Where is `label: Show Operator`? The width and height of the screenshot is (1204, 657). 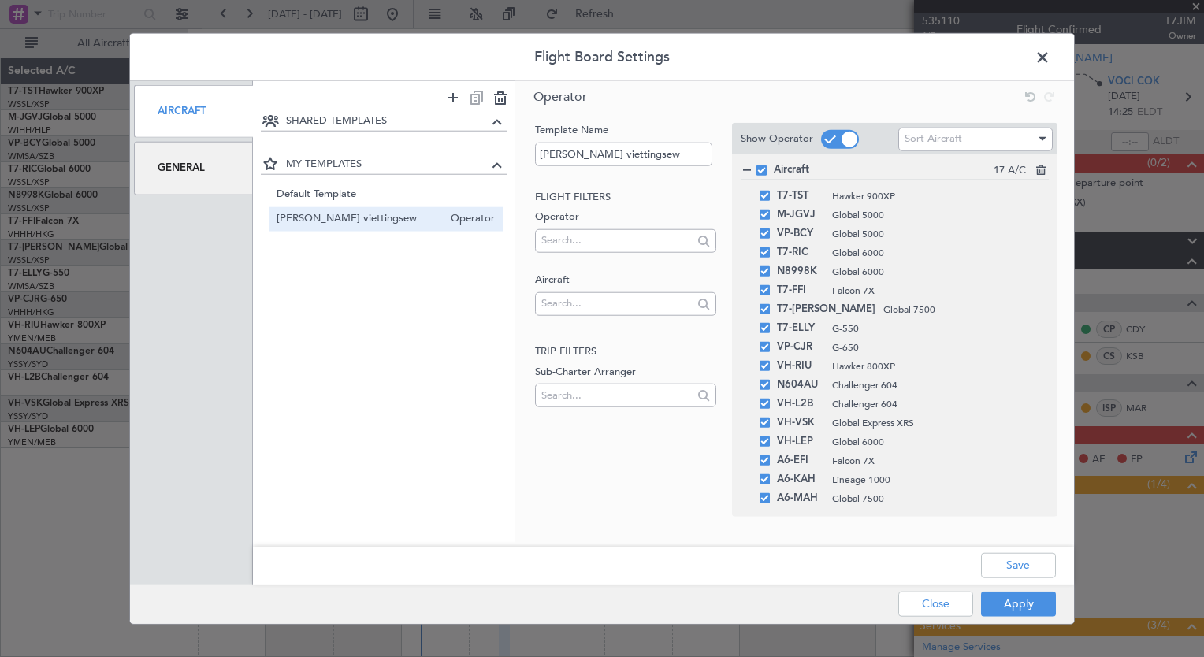
label: Show Operator is located at coordinates (777, 139).